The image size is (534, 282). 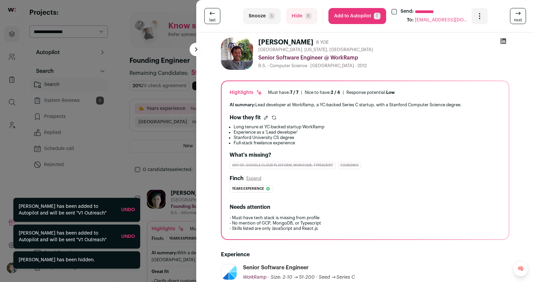 What do you see at coordinates (322, 92) in the screenshot?
I see `div: Nice to have:` at bounding box center [322, 92].